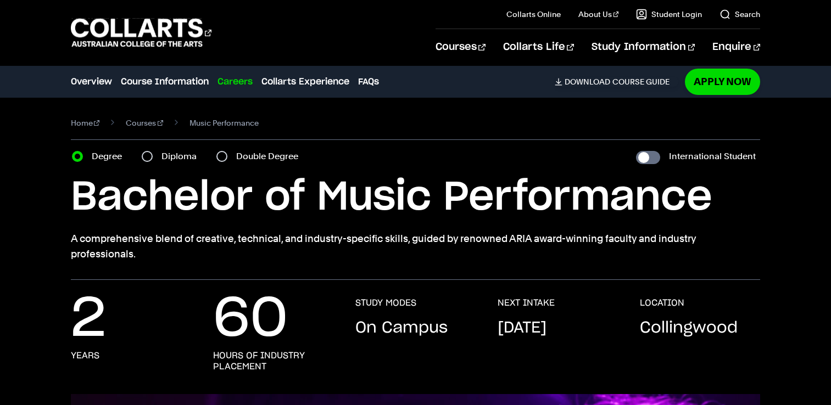  Describe the element at coordinates (85, 356) in the screenshot. I see `h3: years` at that location.